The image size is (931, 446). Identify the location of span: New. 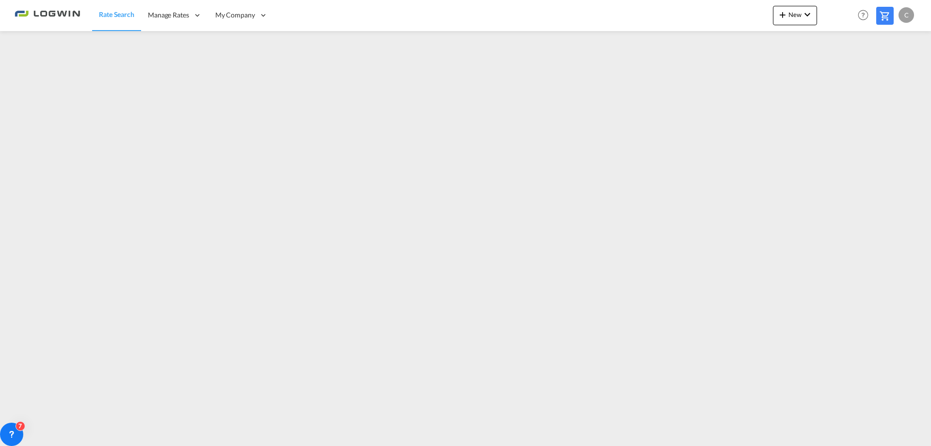
(795, 15).